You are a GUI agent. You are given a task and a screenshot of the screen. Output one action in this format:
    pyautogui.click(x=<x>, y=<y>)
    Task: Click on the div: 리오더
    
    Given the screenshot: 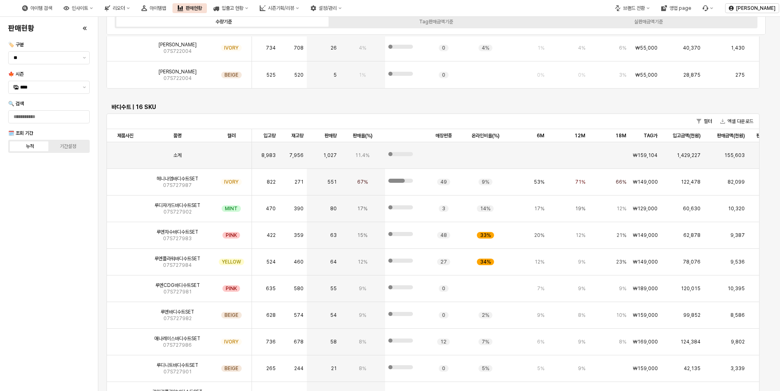 What is the action you would take?
    pyautogui.click(x=117, y=8)
    